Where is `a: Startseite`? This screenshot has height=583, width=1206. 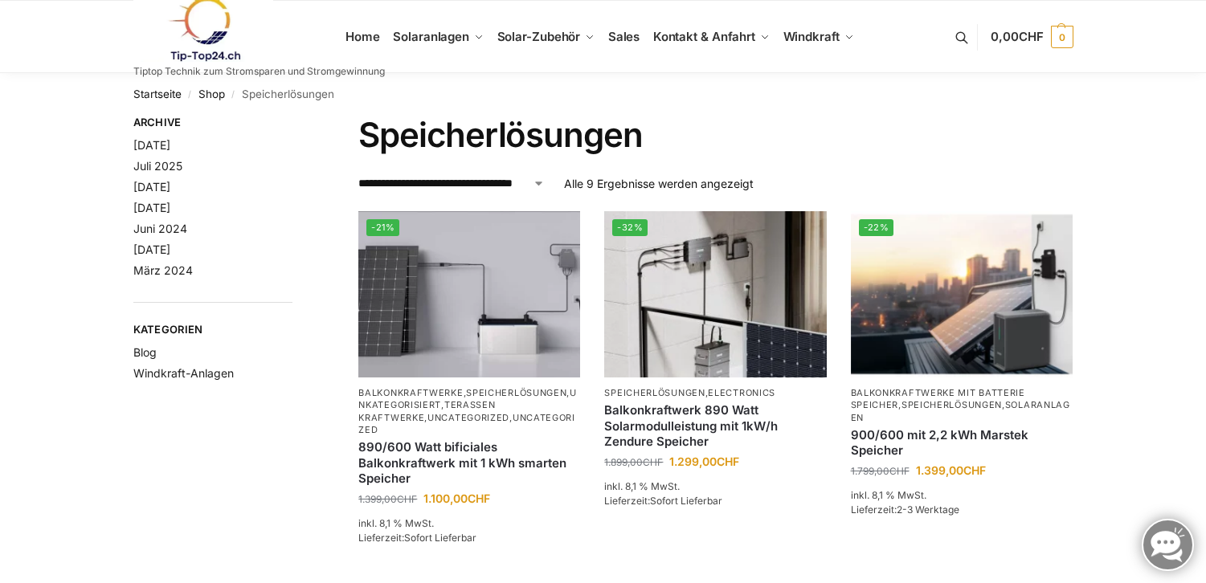
a: Startseite is located at coordinates (158, 94).